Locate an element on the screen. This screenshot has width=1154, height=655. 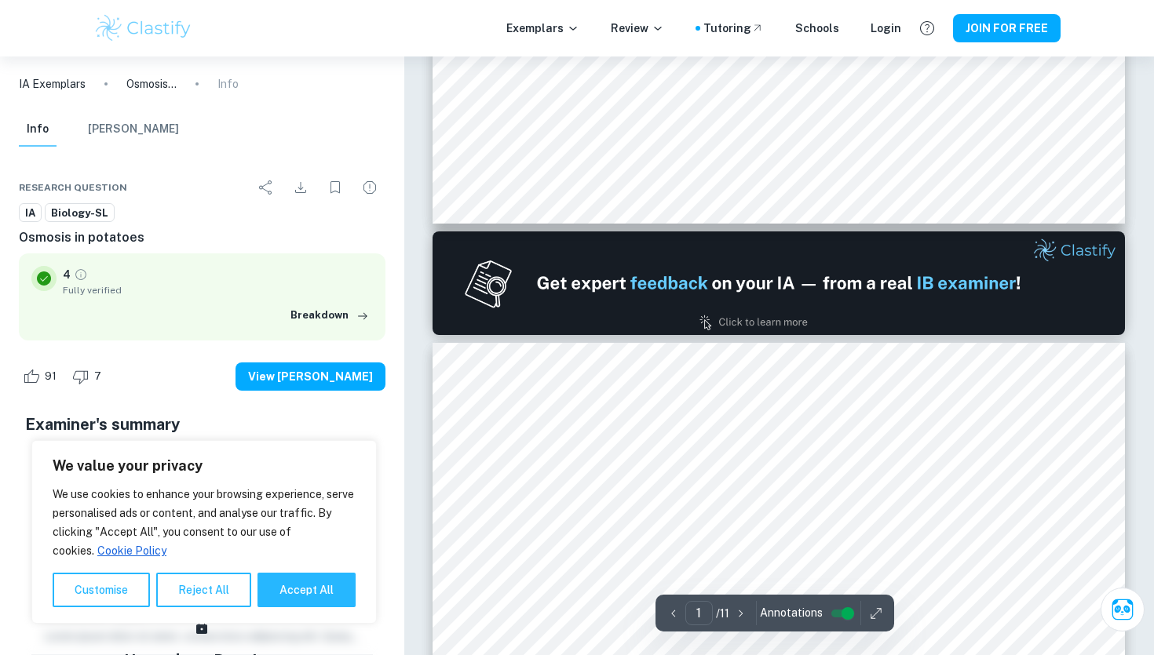
div: Share is located at coordinates (266, 188).